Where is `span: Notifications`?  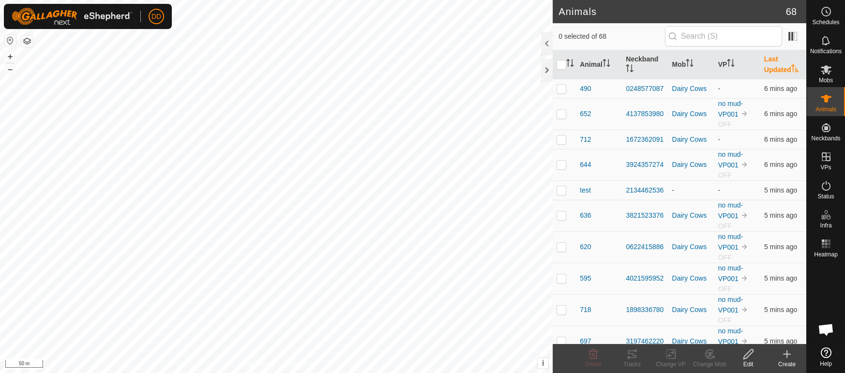 span: Notifications is located at coordinates (826, 51).